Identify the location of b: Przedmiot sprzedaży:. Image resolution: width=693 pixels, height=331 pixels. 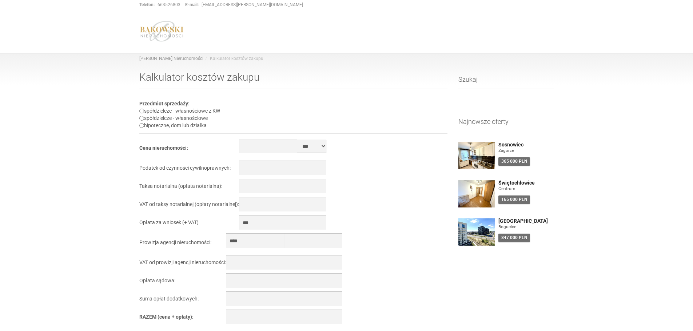
(164, 104).